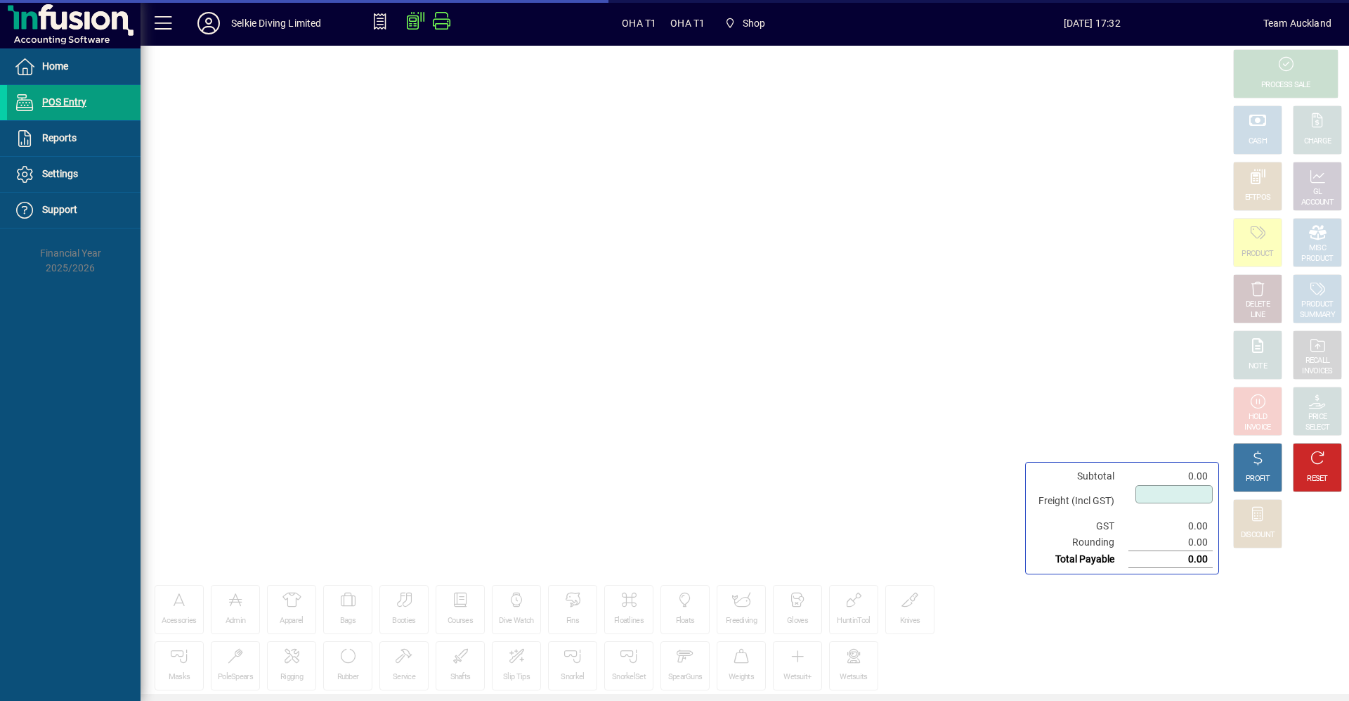  I want to click on td: Total Payable, so click(1080, 559).